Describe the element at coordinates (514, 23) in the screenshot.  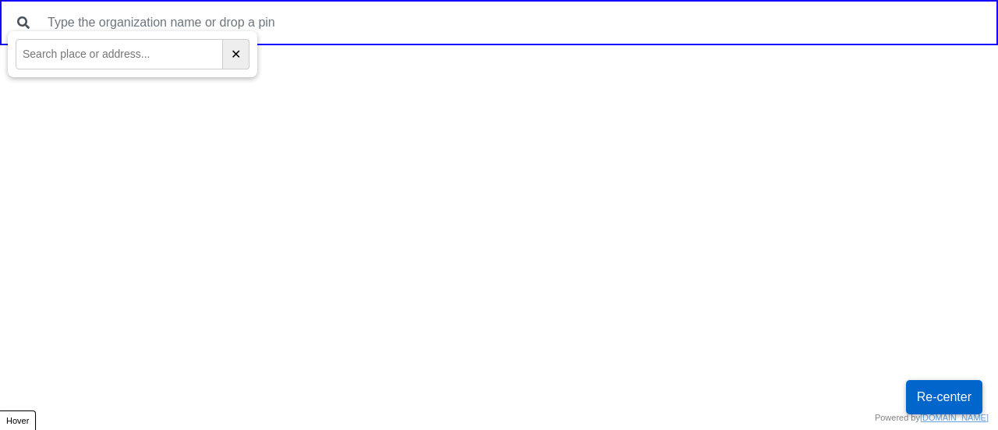
I see `input: Type the organization name or drop a pin` at that location.